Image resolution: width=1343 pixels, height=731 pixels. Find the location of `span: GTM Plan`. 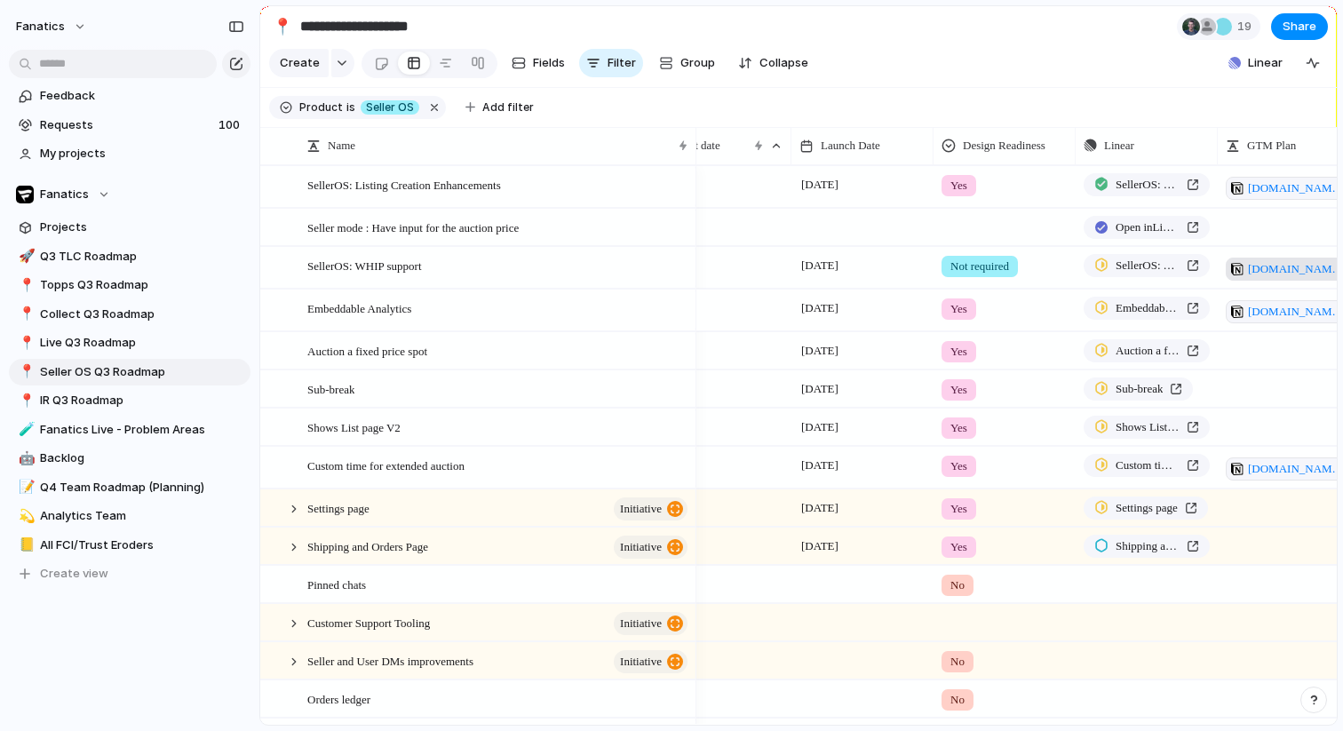

span: GTM Plan is located at coordinates (1271, 146).